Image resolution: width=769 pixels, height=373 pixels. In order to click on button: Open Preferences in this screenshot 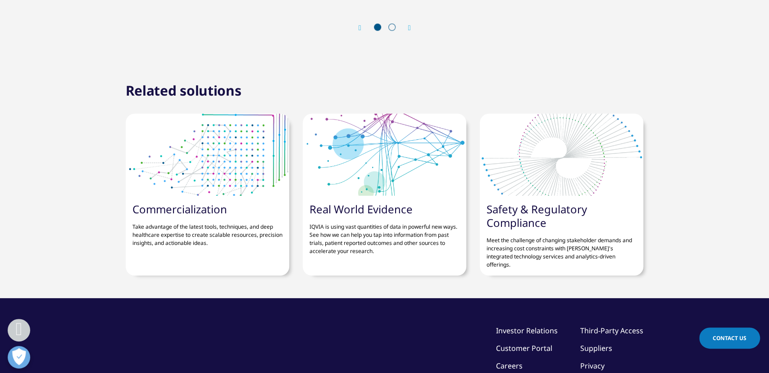, I will do `click(19, 357)`.